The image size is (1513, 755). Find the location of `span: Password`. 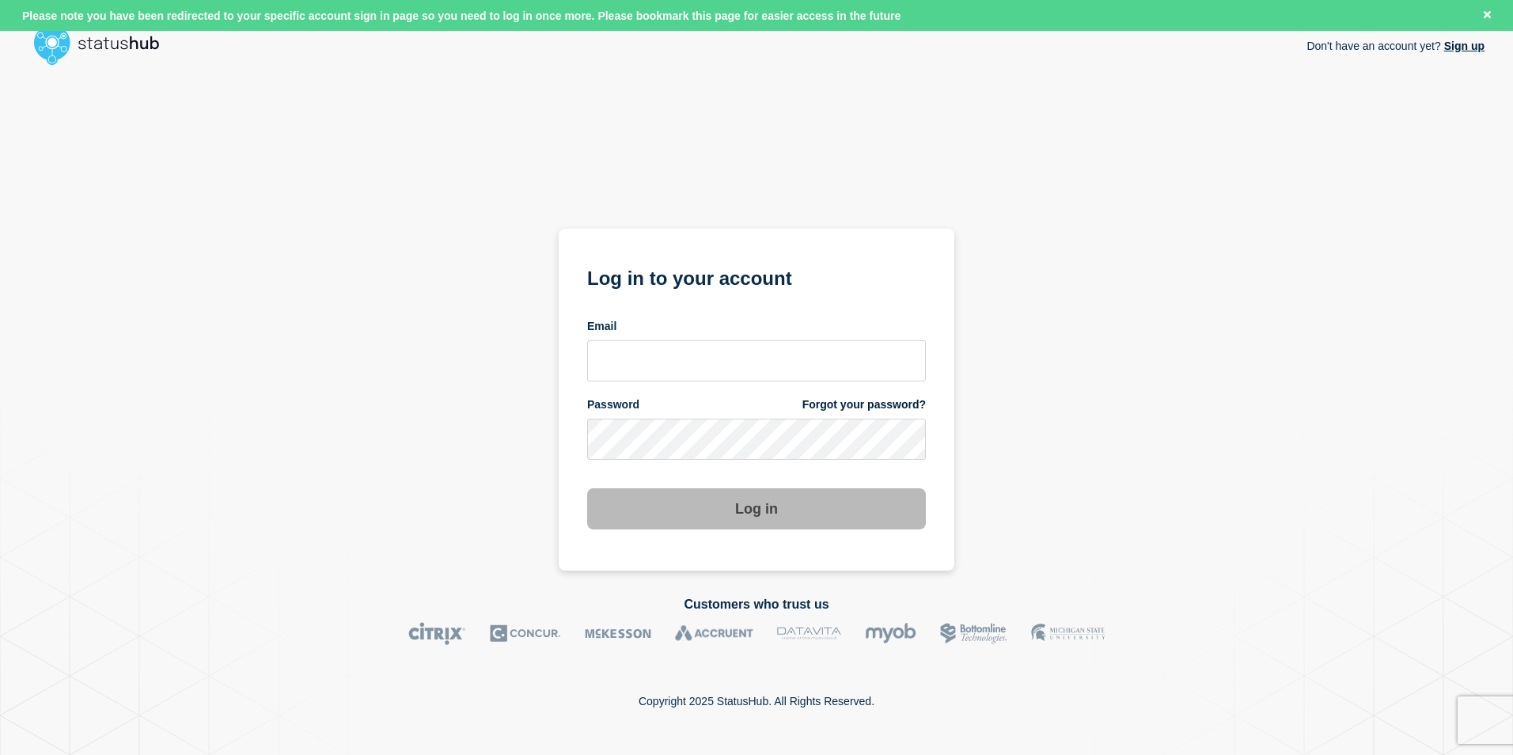

span: Password is located at coordinates (613, 404).